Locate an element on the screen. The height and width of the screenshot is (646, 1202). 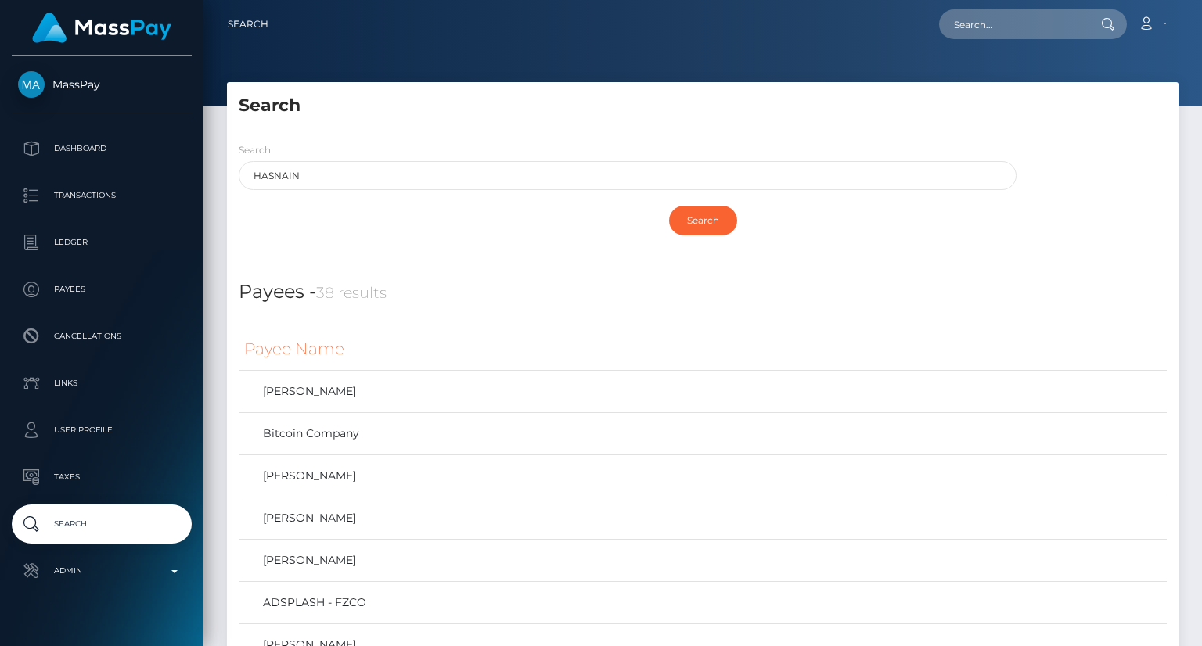
small: 38 results is located at coordinates (351, 293).